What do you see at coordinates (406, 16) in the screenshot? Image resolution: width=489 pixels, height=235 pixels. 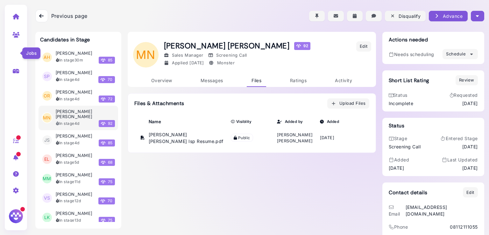 I see `div: Disqualify` at bounding box center [406, 16].